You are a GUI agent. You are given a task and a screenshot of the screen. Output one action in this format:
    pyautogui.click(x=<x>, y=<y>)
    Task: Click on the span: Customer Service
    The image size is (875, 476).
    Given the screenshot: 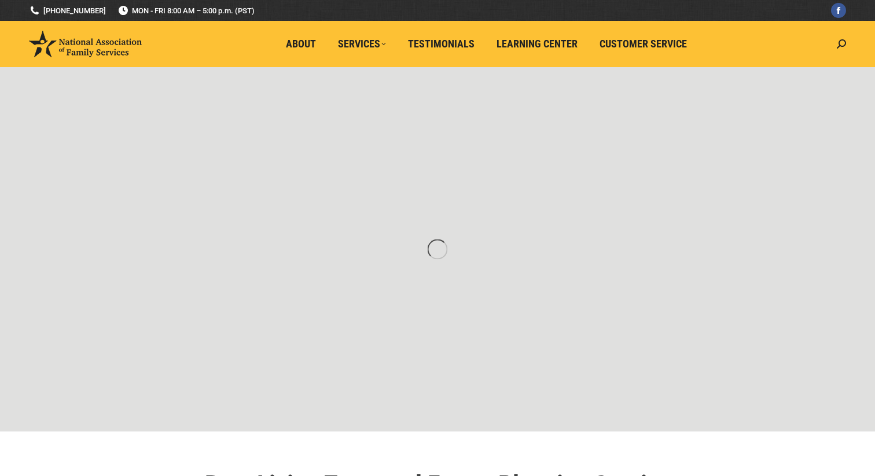 What is the action you would take?
    pyautogui.click(x=643, y=44)
    